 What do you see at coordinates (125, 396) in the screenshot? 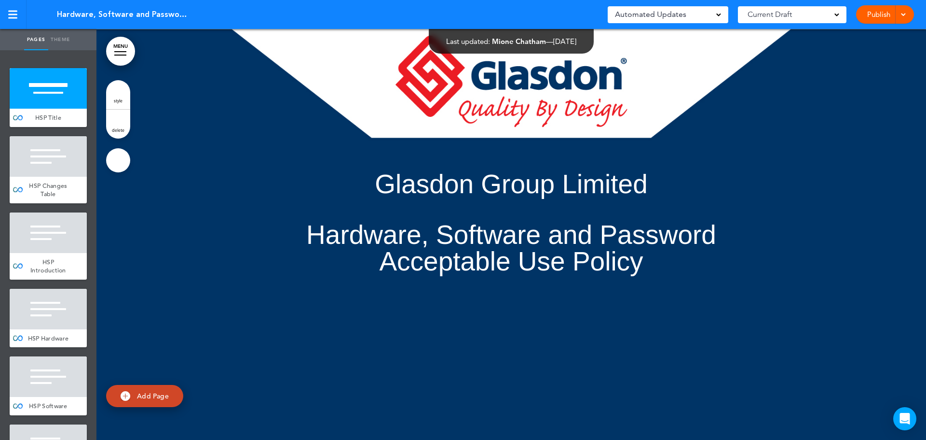
I see `img: add.svg` at bounding box center [125, 396].